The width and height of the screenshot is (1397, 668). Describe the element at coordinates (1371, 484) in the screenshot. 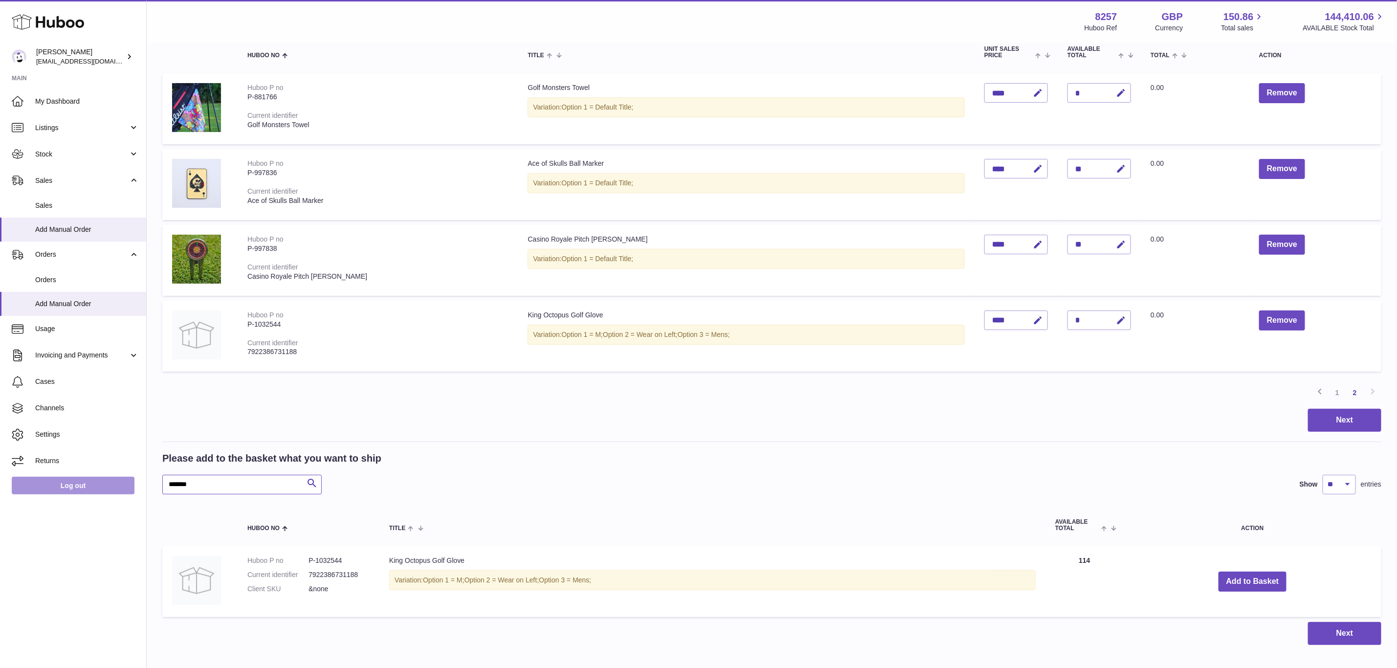

I see `span: entries` at that location.